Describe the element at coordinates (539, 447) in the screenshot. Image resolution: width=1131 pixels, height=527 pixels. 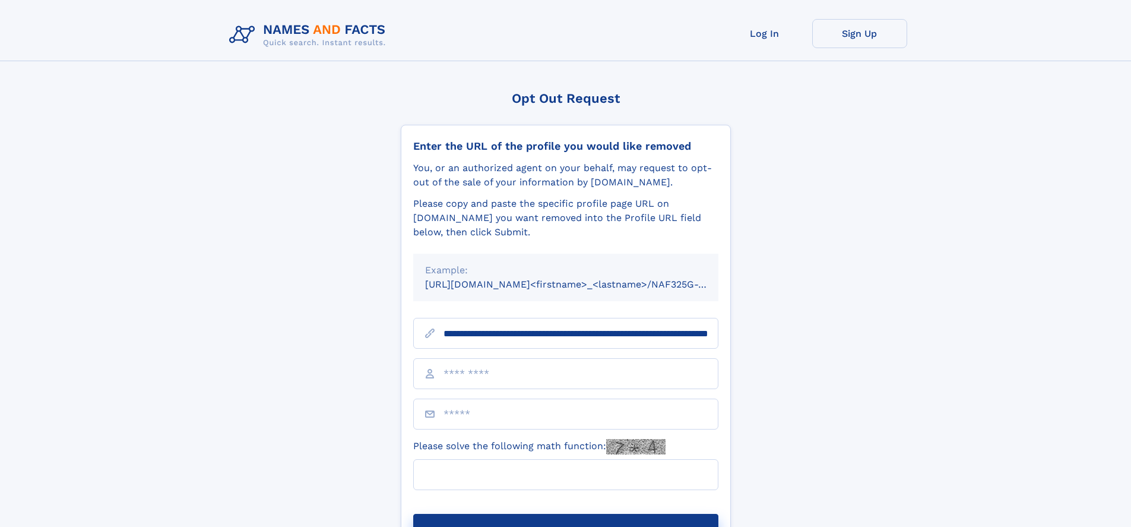
I see `label: Please solve the following math function:` at that location.